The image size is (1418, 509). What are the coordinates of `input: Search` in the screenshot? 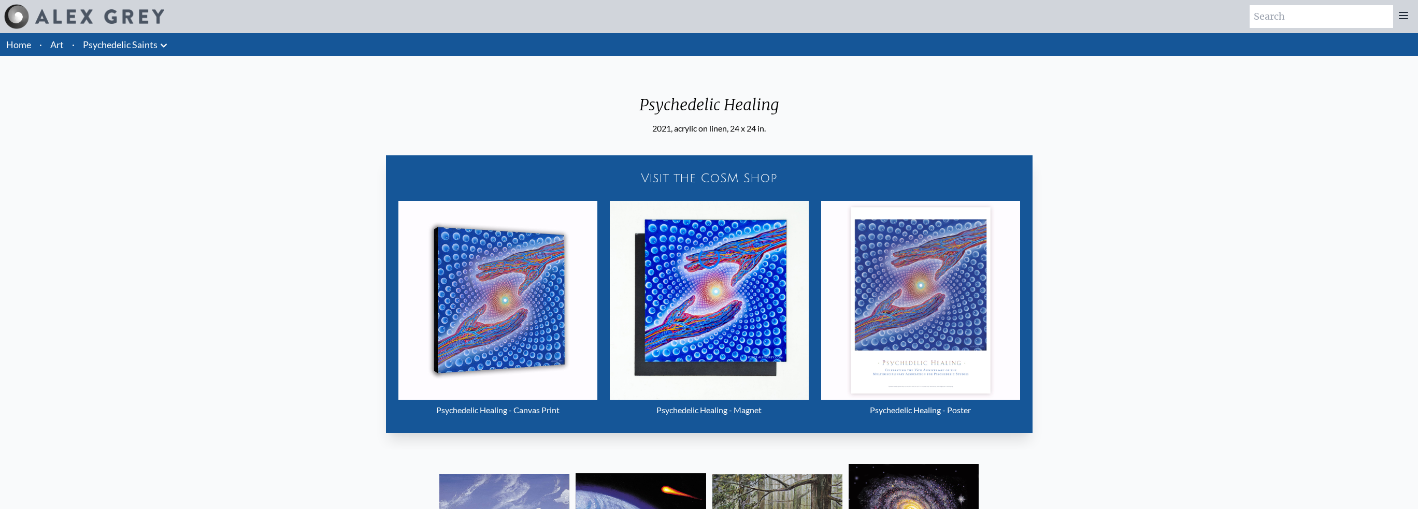 It's located at (1321, 17).